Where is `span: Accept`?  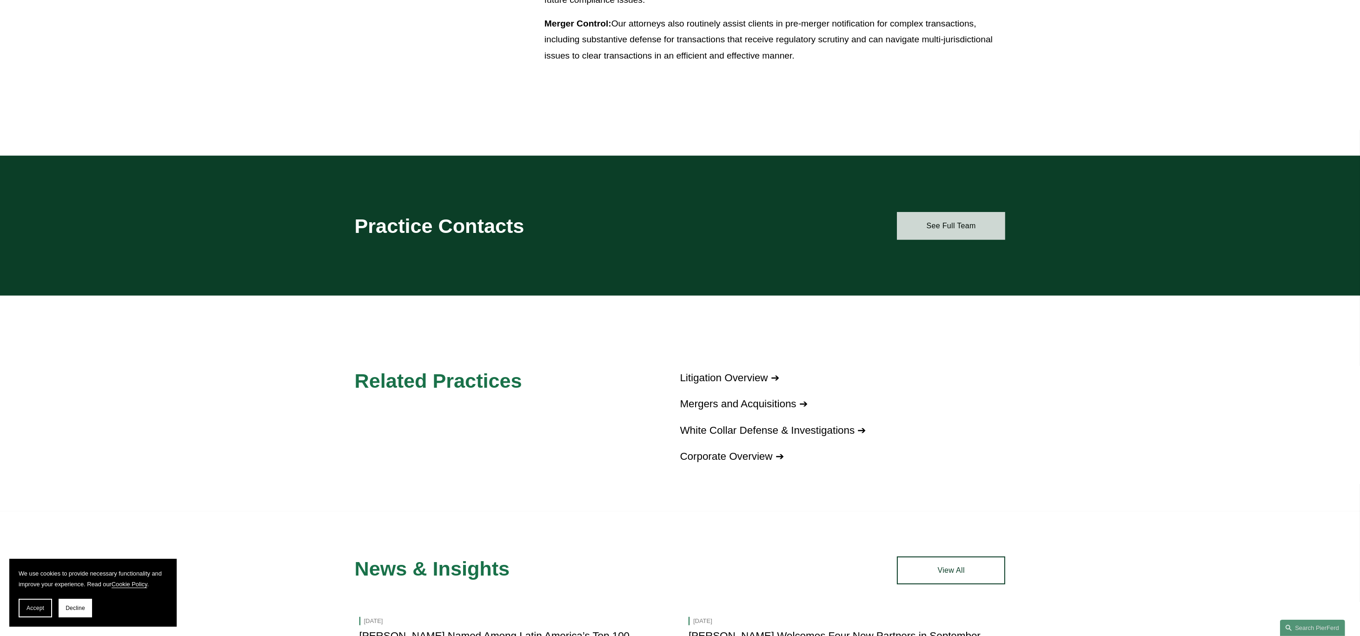
span: Accept is located at coordinates (35, 608).